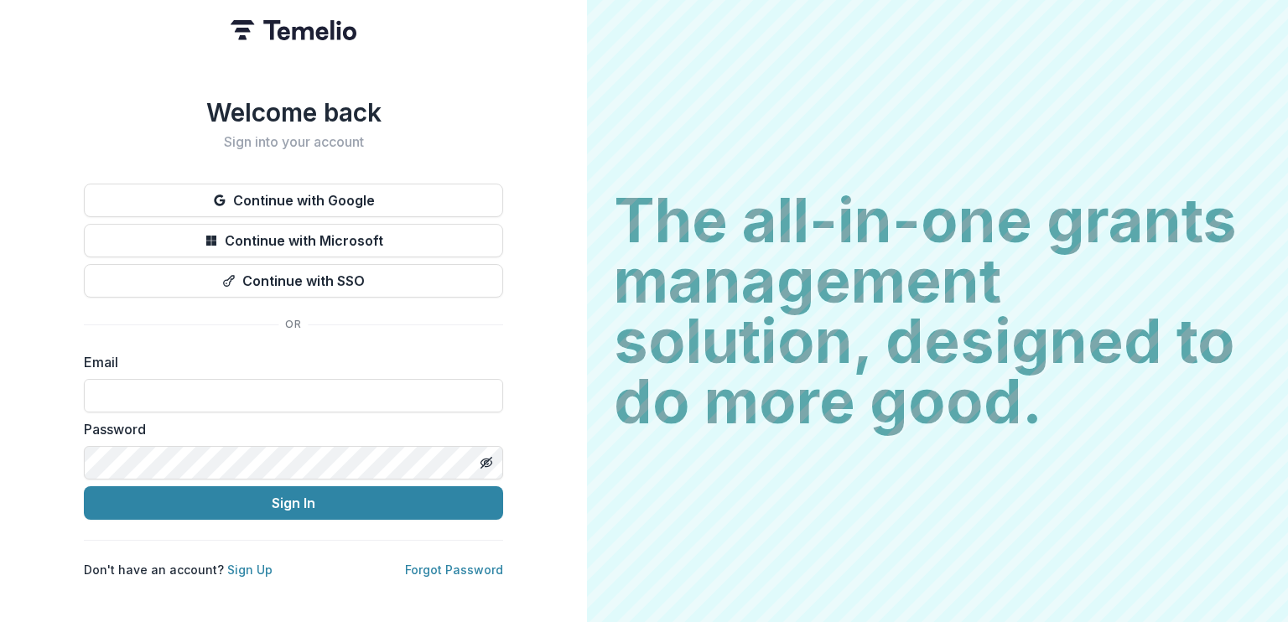 This screenshot has width=1288, height=622. What do you see at coordinates (454, 570) in the screenshot?
I see `a: Forgot Password` at bounding box center [454, 570].